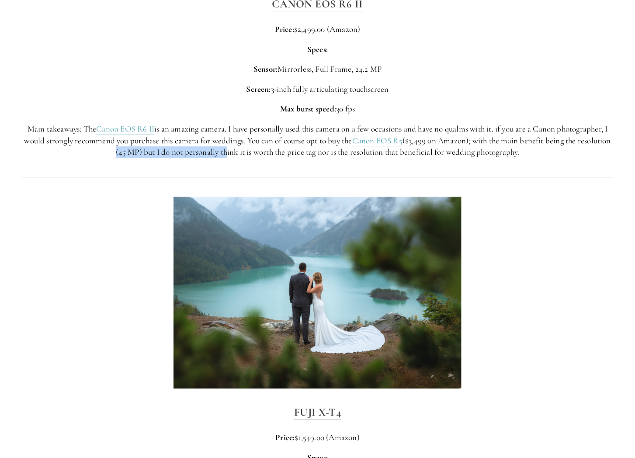 The image size is (635, 458). What do you see at coordinates (317, 49) in the screenshot?
I see `strong: Specs:` at bounding box center [317, 49].